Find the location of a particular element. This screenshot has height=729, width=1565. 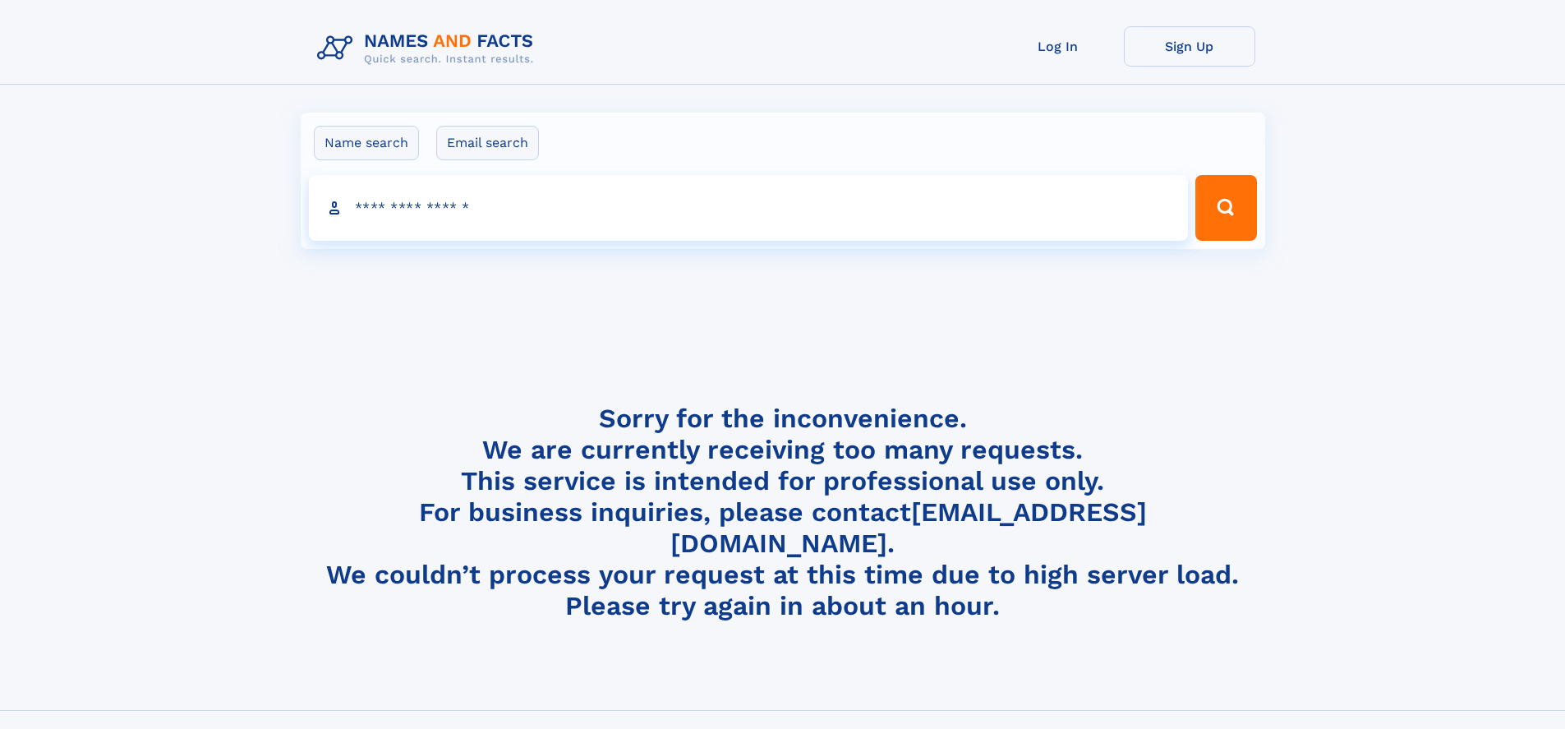

a: Sign Up is located at coordinates (1190, 46).